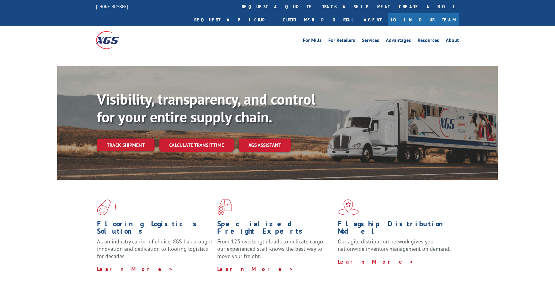  I want to click on h1: Flagship Distribution Model, so click(396, 229).